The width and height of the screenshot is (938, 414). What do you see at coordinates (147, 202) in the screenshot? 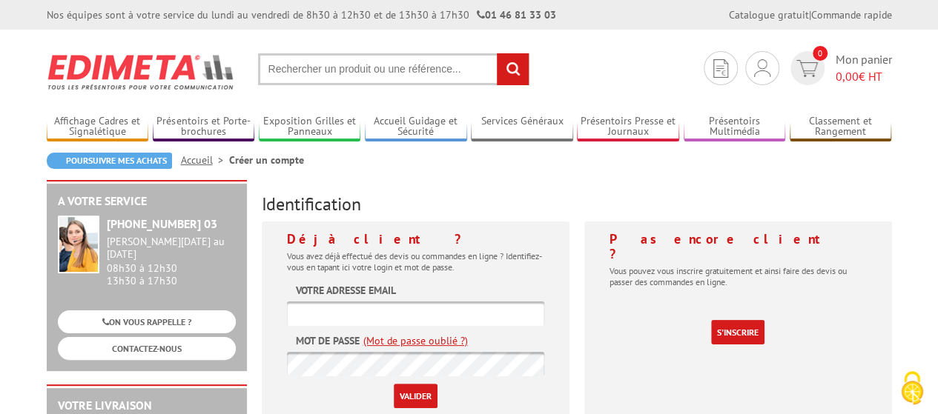
I see `h2: A votre service` at bounding box center [147, 202].